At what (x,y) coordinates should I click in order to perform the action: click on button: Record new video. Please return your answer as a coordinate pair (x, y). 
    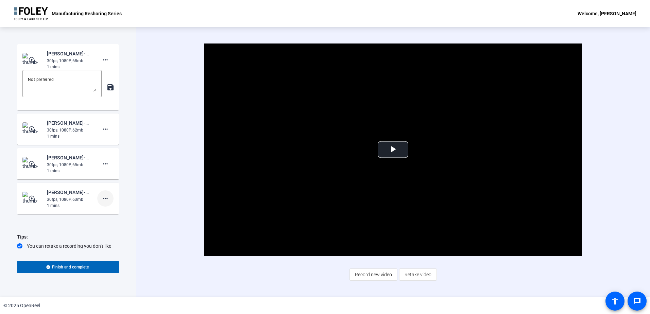
    Looking at the image, I should click on (373, 275).